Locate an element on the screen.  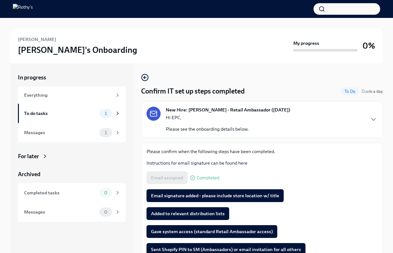
a: Instructions for email signature can be found here is located at coordinates (197, 163).